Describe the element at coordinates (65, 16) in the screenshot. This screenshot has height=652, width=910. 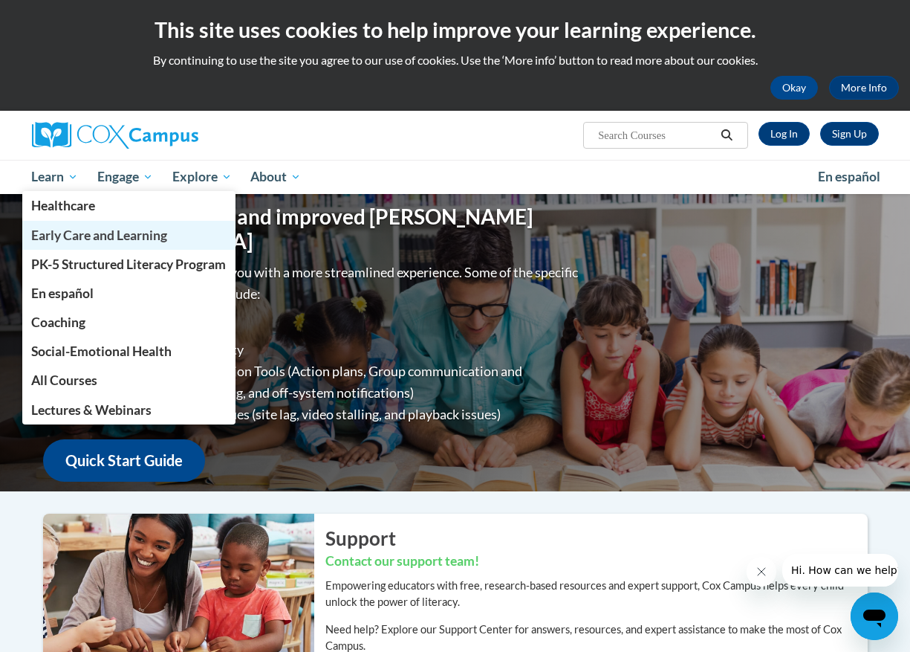
I see `span: Hi. How can we help?` at that location.